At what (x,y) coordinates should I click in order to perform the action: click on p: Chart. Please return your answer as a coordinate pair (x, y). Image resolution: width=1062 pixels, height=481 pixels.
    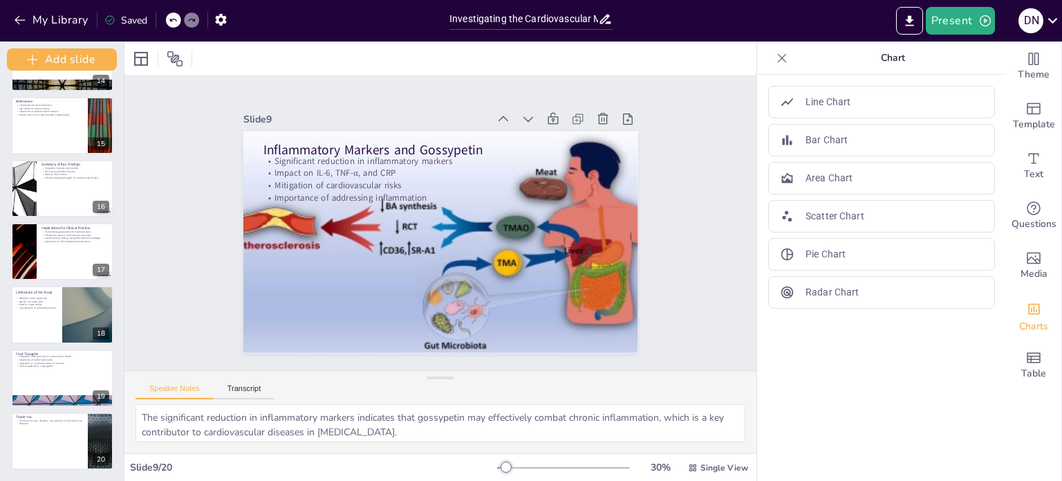
    Looking at the image, I should click on (893, 58).